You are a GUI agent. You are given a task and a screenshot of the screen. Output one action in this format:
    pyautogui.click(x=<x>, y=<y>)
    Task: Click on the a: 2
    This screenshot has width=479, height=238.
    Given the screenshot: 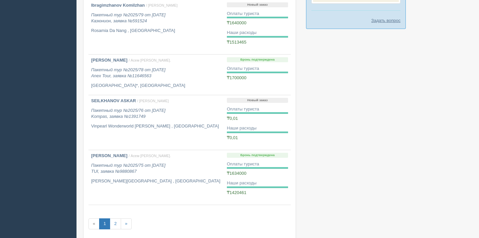 What is the action you would take?
    pyautogui.click(x=115, y=224)
    